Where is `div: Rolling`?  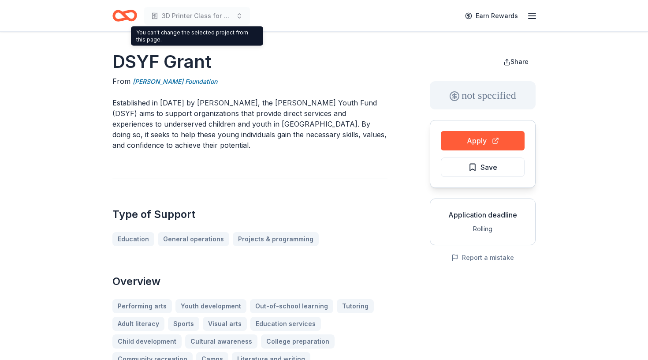 div: Rolling is located at coordinates (483, 229).